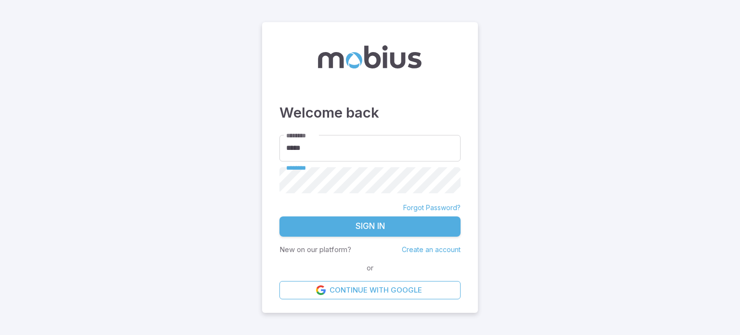 This screenshot has width=740, height=335. Describe the element at coordinates (370, 113) in the screenshot. I see `h3: Welcome back` at that location.